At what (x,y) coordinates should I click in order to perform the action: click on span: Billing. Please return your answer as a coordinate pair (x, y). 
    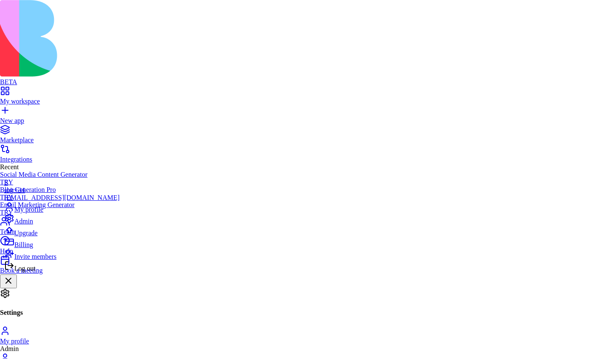
    Looking at the image, I should click on (24, 245).